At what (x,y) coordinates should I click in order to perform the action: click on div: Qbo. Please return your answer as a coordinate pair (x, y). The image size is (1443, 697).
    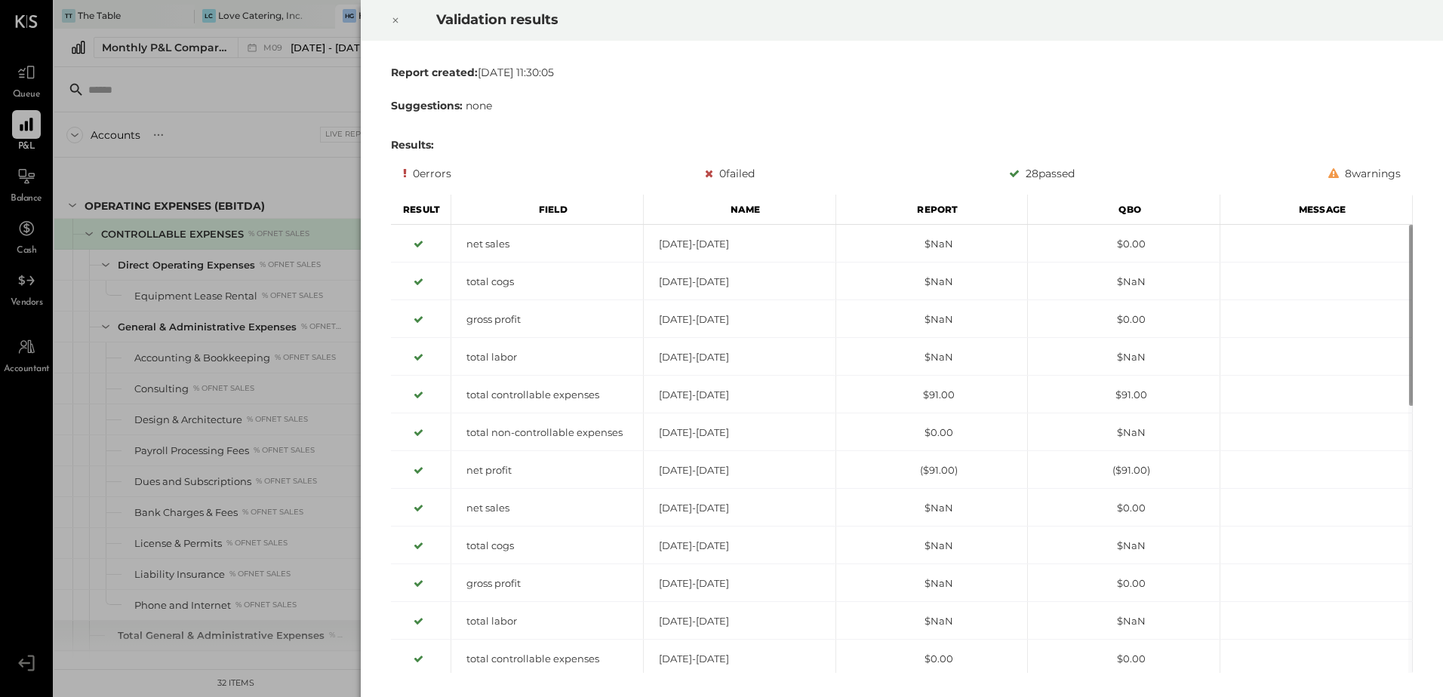
    Looking at the image, I should click on (1124, 210).